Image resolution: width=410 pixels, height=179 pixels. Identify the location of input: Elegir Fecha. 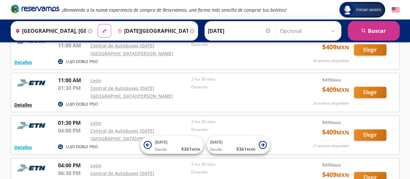
(240, 31).